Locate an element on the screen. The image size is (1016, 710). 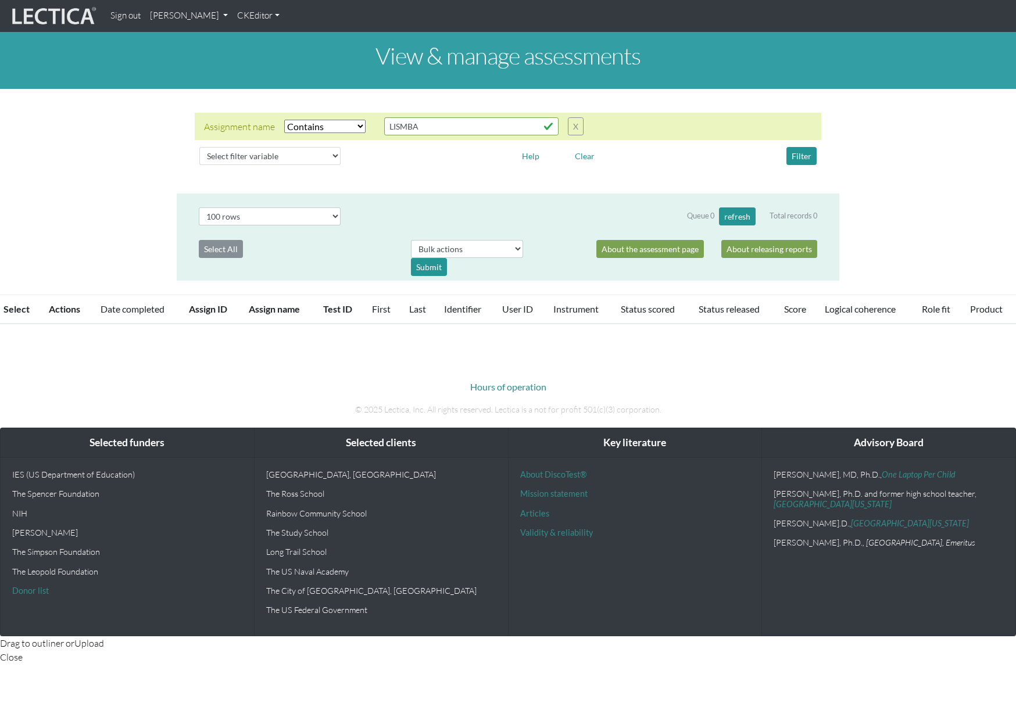
p: The Leopold Foundation is located at coordinates (127, 571).